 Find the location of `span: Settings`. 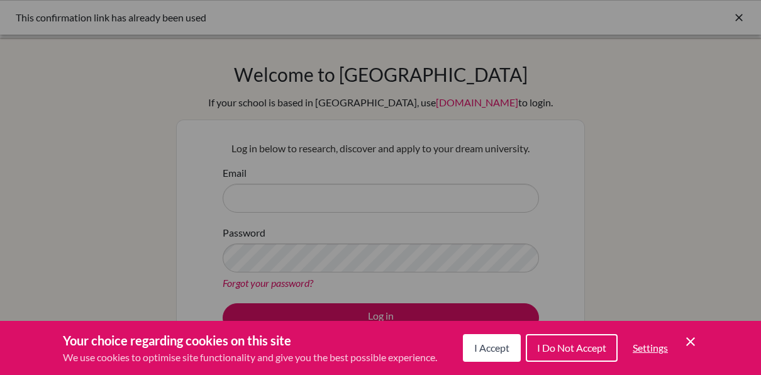

span: Settings is located at coordinates (650, 347).